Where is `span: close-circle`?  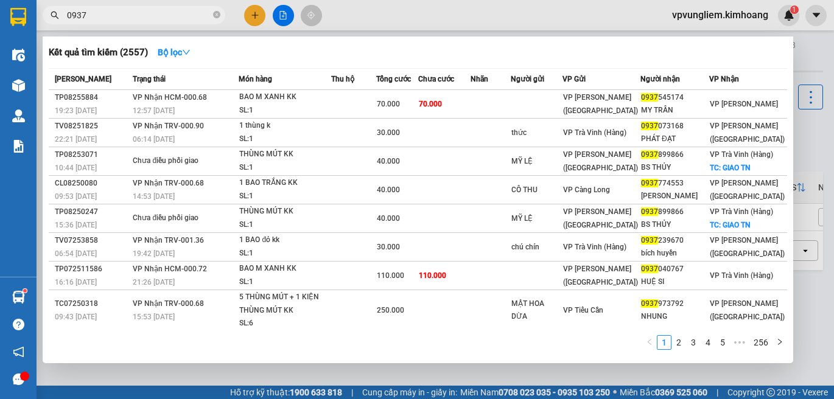
span: close-circle is located at coordinates (217, 15).